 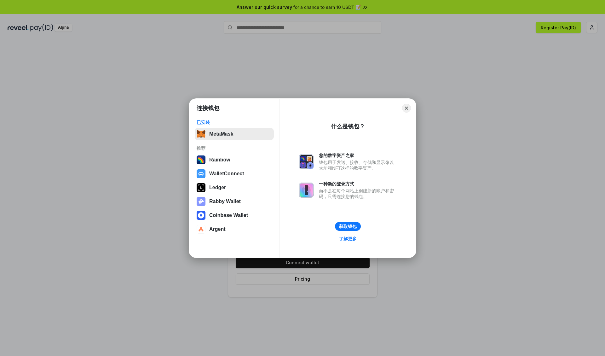 What do you see at coordinates (220, 160) in the screenshot?
I see `div: Rainbow` at bounding box center [220, 160].